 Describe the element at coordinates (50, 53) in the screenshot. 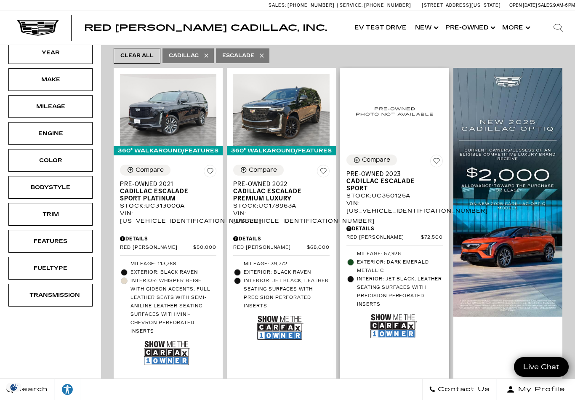

I see `div: YearYear` at that location.